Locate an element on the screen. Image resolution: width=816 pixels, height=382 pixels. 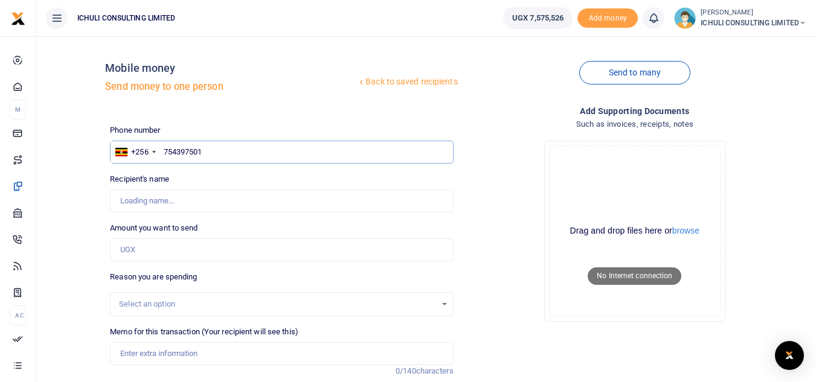
div: Open Intercom Messenger is located at coordinates (790, 356).